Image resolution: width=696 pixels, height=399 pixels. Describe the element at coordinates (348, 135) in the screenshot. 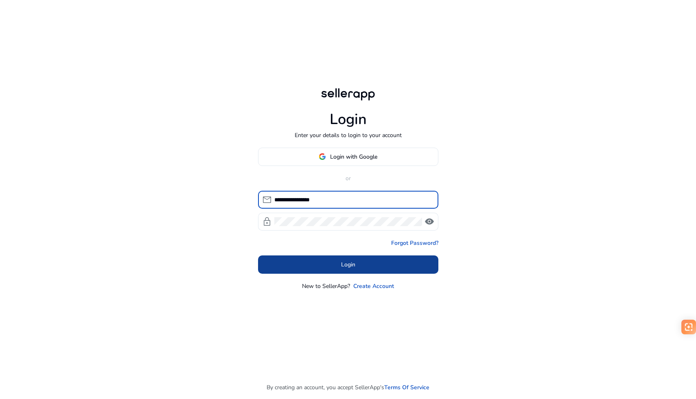

I see `p: Enter your details to login to your account` at that location.